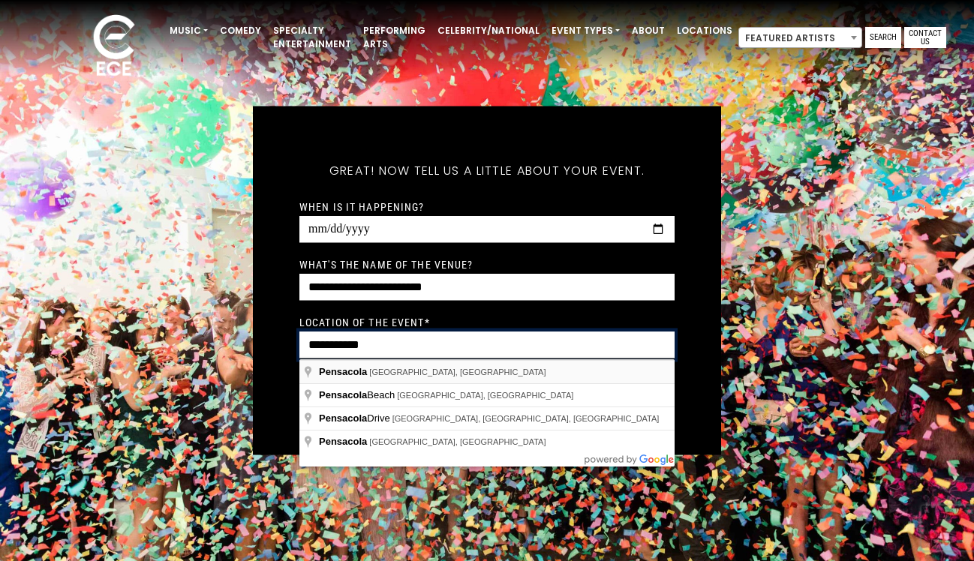 Image resolution: width=974 pixels, height=561 pixels. Describe the element at coordinates (705, 31) in the screenshot. I see `a: Locations` at that location.